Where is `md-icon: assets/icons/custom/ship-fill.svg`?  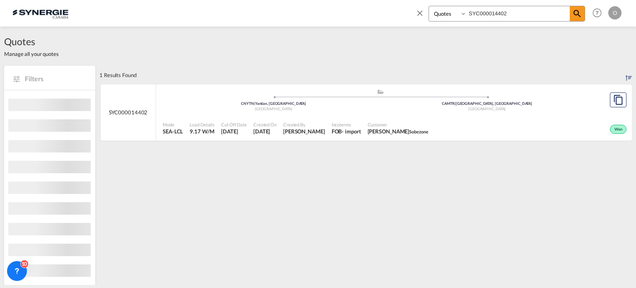 md-icon: assets/icons/custom/ship-fill.svg is located at coordinates (381, 92).